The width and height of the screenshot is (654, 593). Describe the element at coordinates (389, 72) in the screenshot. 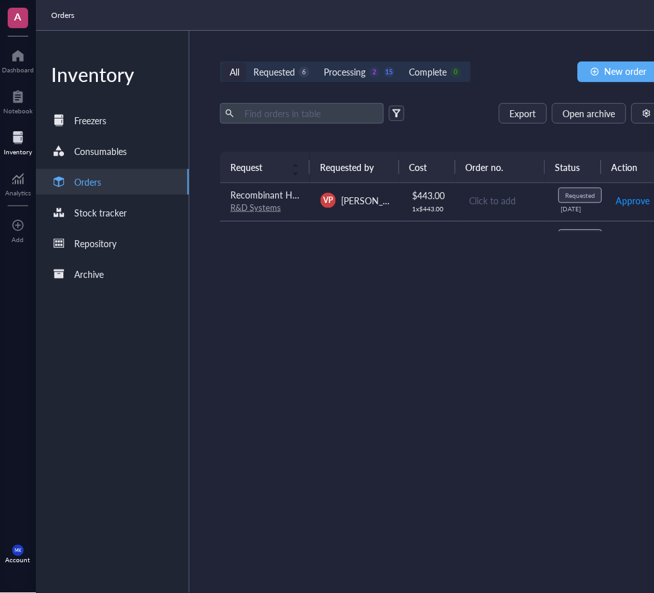

I see `div: 15` at that location.